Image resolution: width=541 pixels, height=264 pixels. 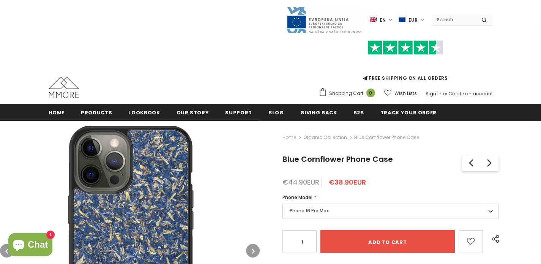 What do you see at coordinates (445, 93) in the screenshot?
I see `span: or` at bounding box center [445, 93].